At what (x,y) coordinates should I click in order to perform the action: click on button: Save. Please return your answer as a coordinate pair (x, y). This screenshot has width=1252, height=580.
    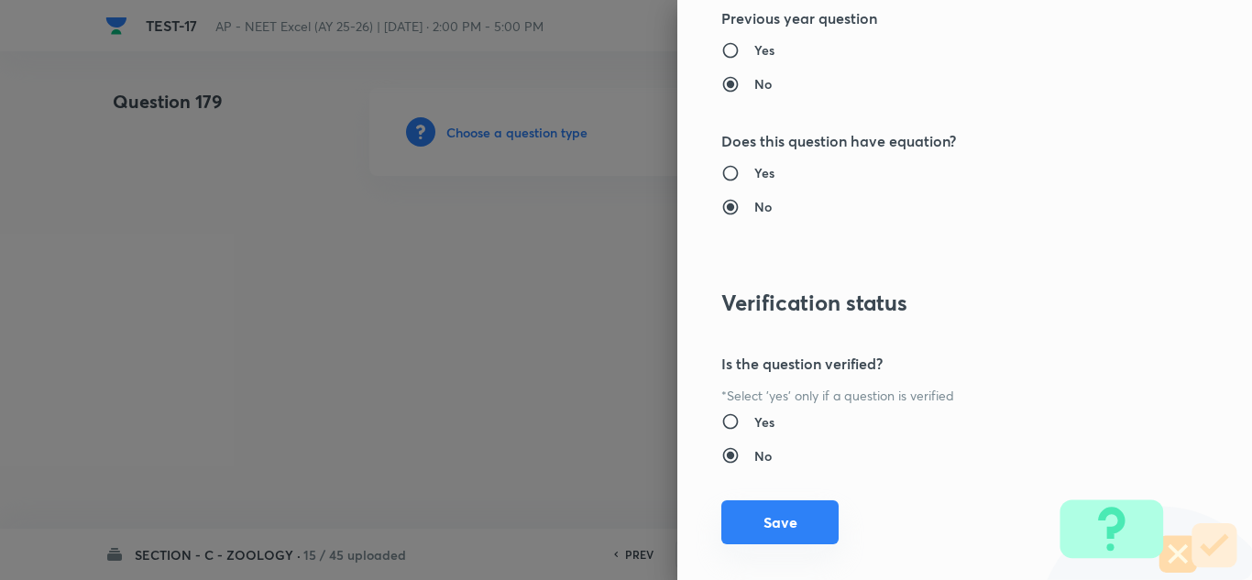
    Looking at the image, I should click on (780, 523).